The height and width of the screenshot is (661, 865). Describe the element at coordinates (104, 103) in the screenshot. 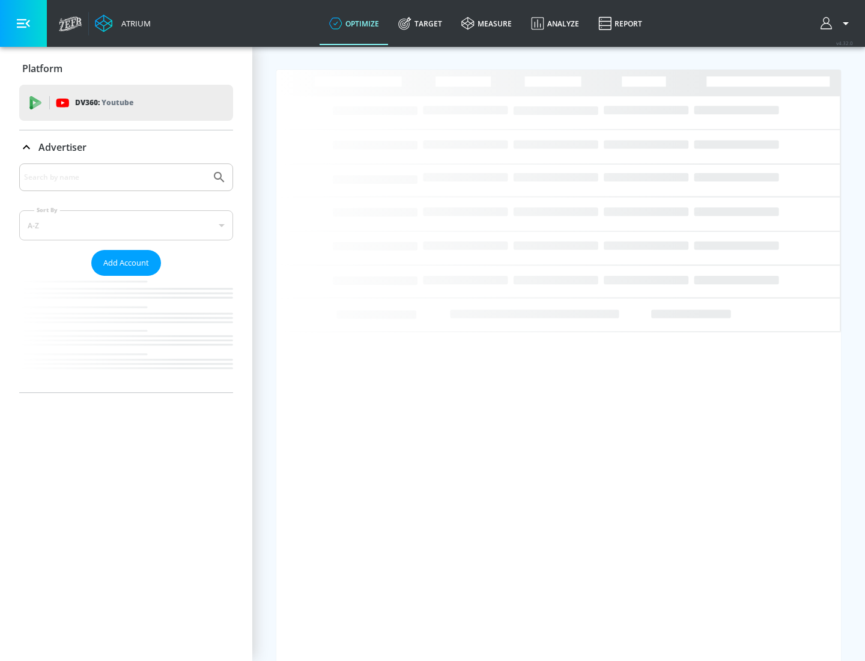

I see `p: DV360:` at that location.